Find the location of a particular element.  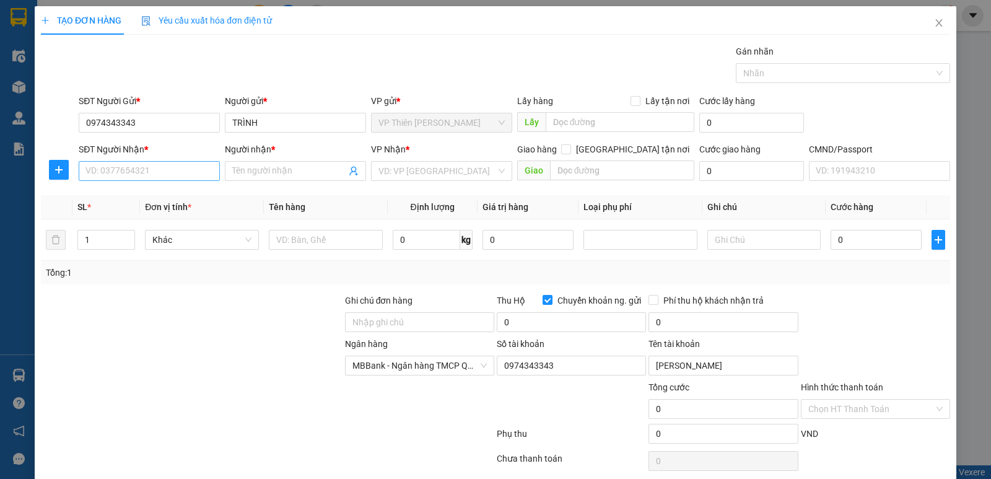

span: SL is located at coordinates (82, 207).